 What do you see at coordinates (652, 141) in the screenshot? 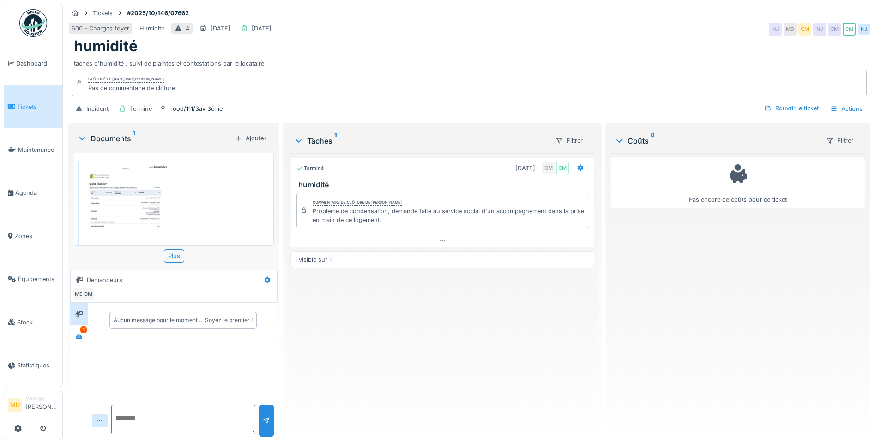
I see `sup: 0` at bounding box center [652, 141].